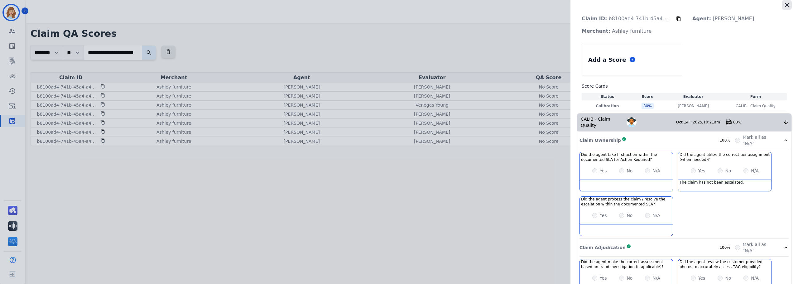  What do you see at coordinates (724, 264) in the screenshot?
I see `h3: Did the agent review the customer-provided photos to accurately assess T&C eligibility?` at bounding box center [724, 264].